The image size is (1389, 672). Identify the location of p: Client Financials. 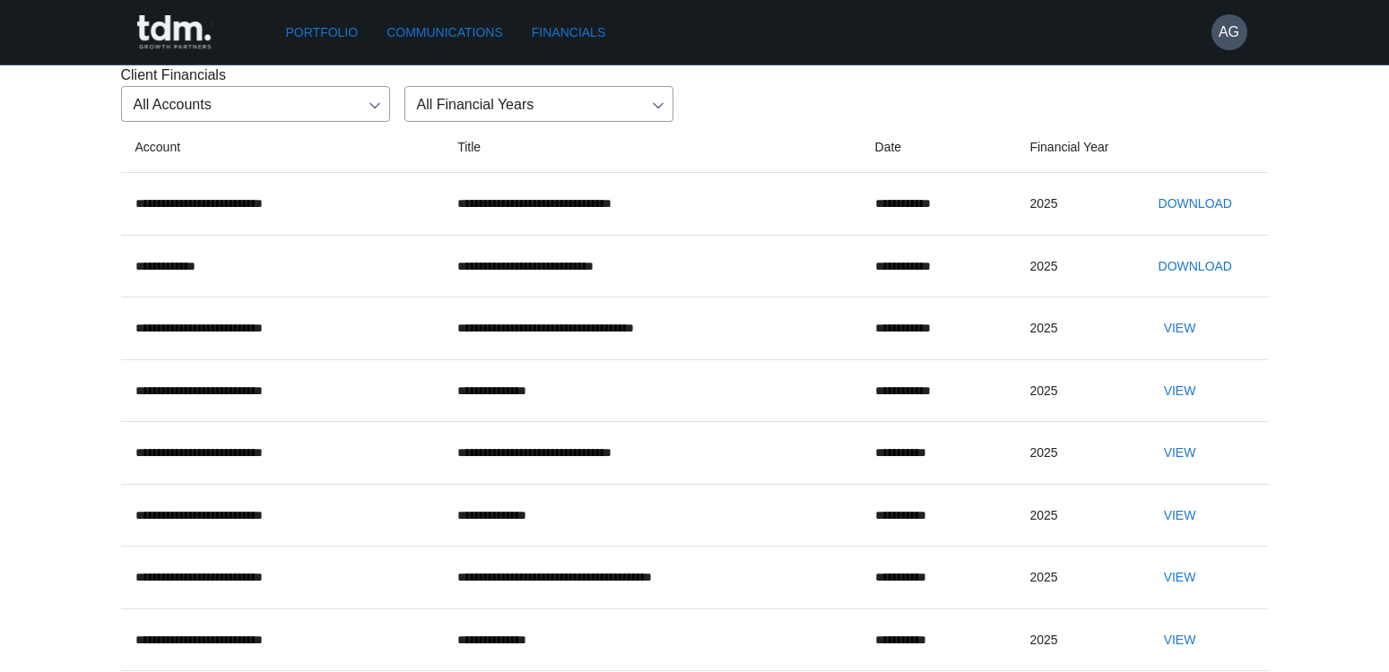
(695, 75).